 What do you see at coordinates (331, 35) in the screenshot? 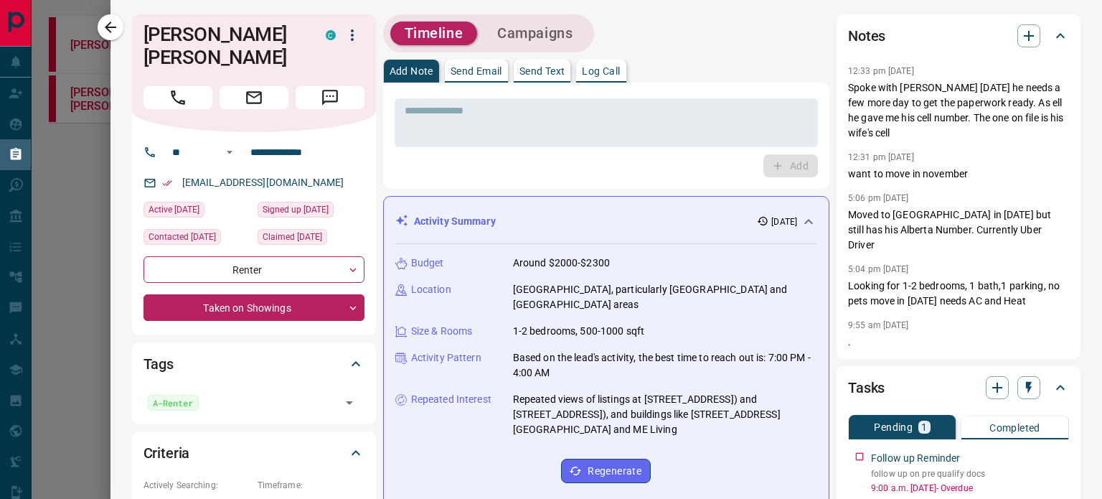
I see `div: condos.ca` at bounding box center [331, 35].